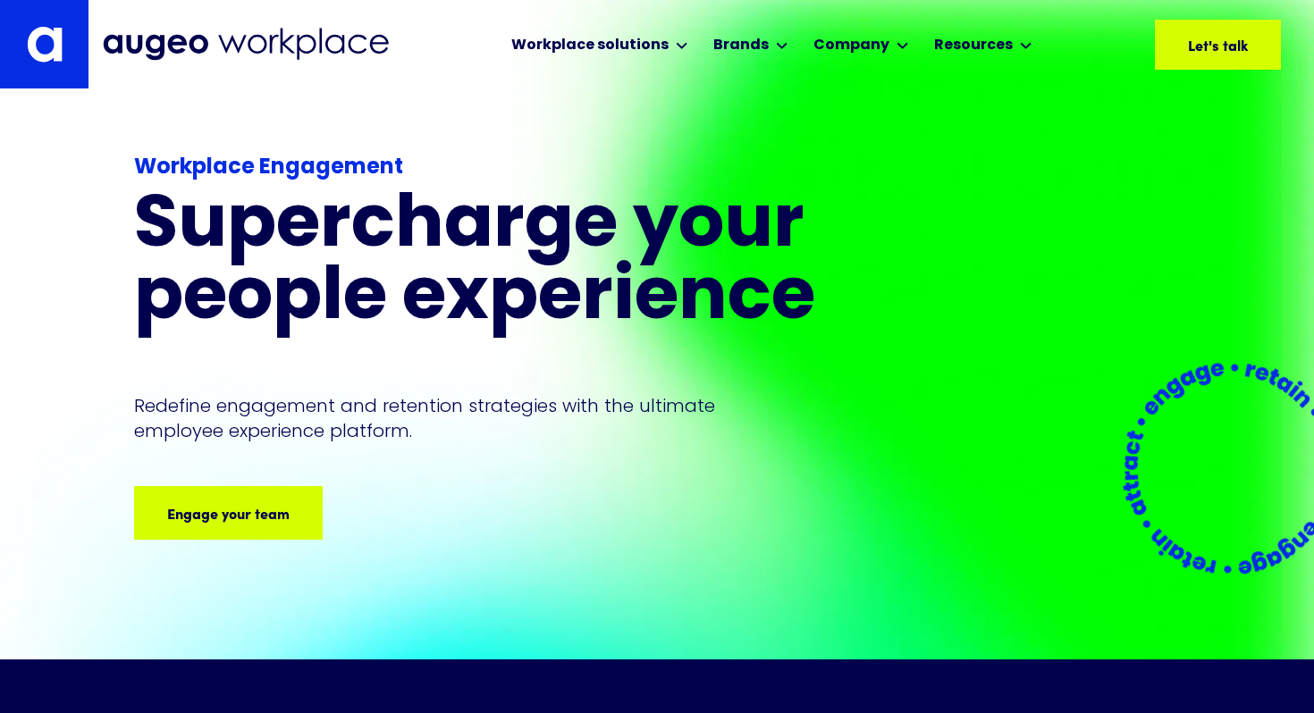 The image size is (1314, 713). I want to click on div: Workplace Engagement, so click(520, 168).